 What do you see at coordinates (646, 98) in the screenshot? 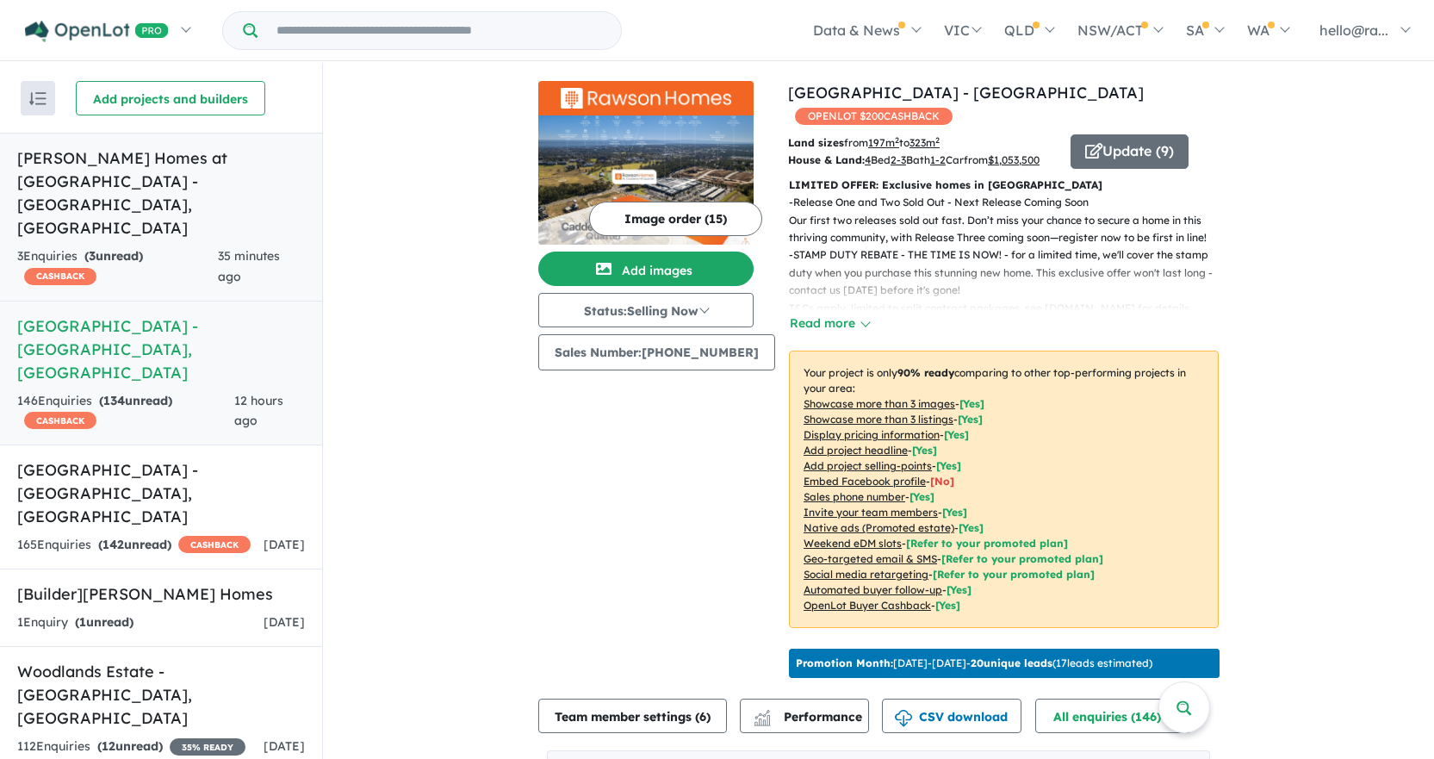
I see `img: Caddens Hill Quarter Estate - Caddens Logo` at bounding box center [646, 98].